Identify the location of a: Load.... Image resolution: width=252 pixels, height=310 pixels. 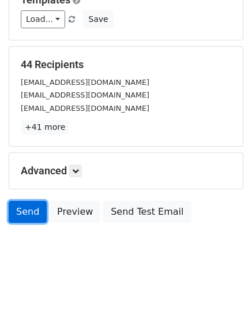
(43, 19).